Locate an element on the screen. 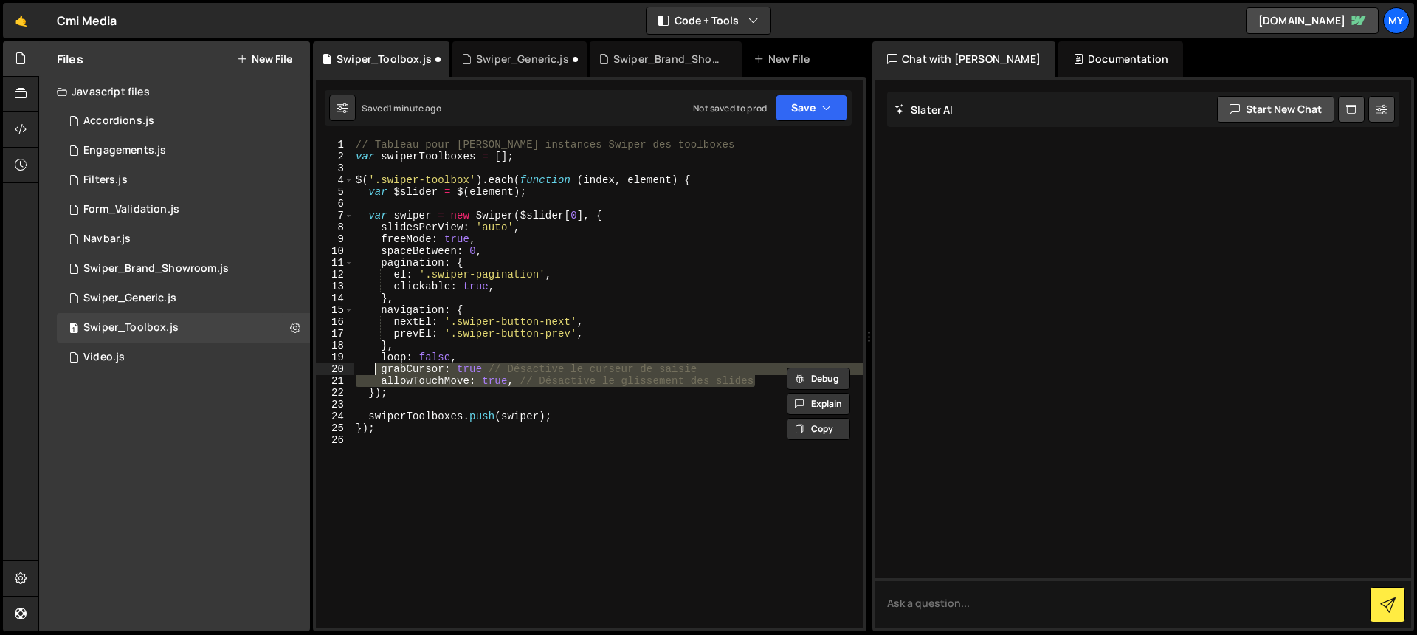  div: 12 is located at coordinates (334, 275).